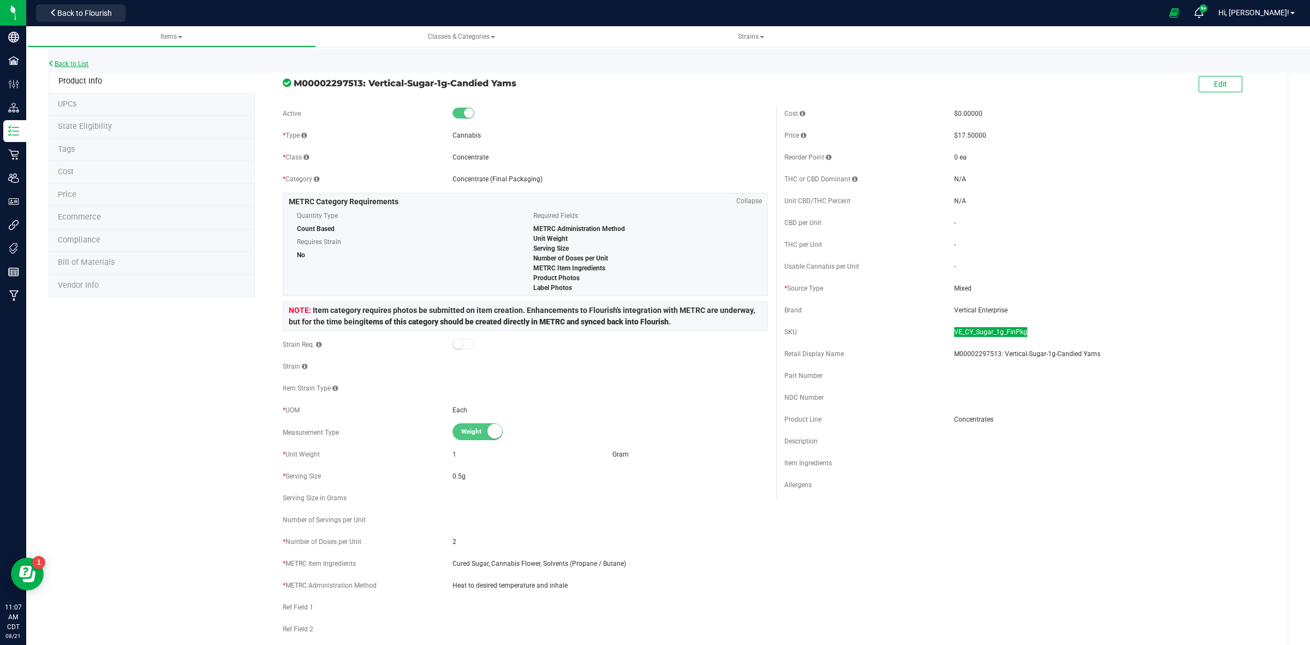 The image size is (1310, 645). I want to click on span: Count Based, so click(316, 229).